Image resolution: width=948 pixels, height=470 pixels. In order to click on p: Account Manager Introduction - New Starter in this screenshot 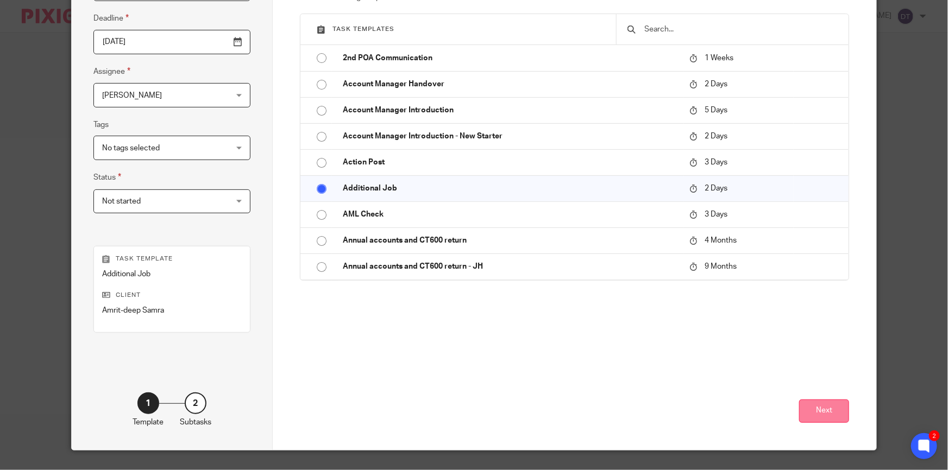, I will do `click(511, 136)`.